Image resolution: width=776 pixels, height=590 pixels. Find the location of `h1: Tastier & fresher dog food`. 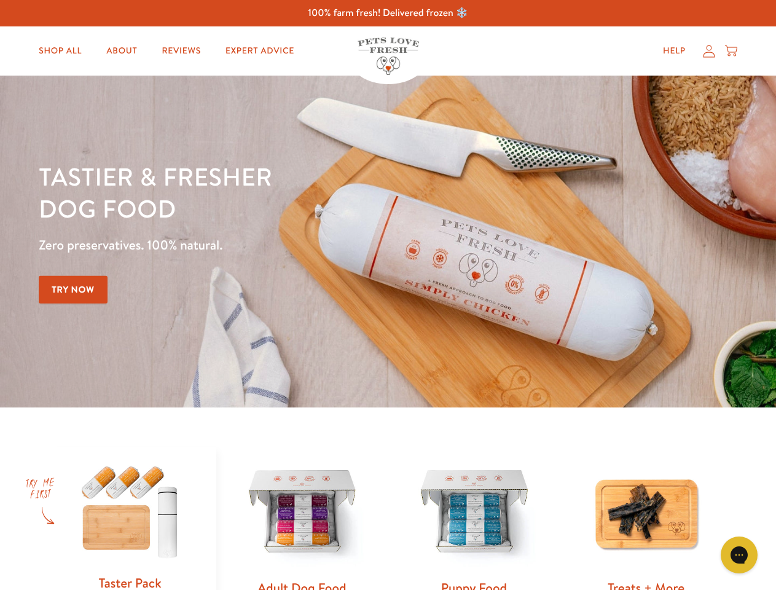

h1: Tastier & fresher dog food is located at coordinates (272, 192).